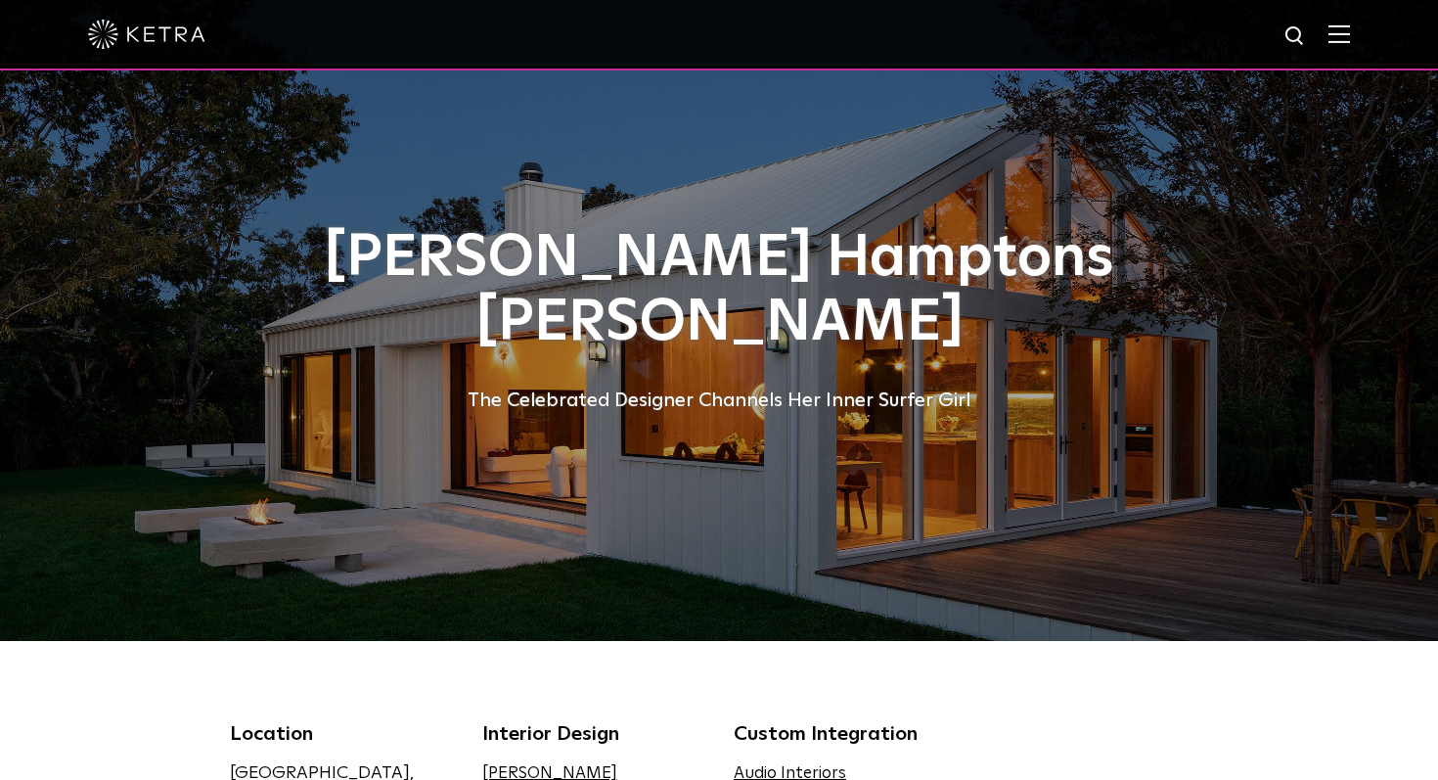  Describe the element at coordinates (1340, 33) in the screenshot. I see `img: Hamburger%20Nav.svg` at that location.